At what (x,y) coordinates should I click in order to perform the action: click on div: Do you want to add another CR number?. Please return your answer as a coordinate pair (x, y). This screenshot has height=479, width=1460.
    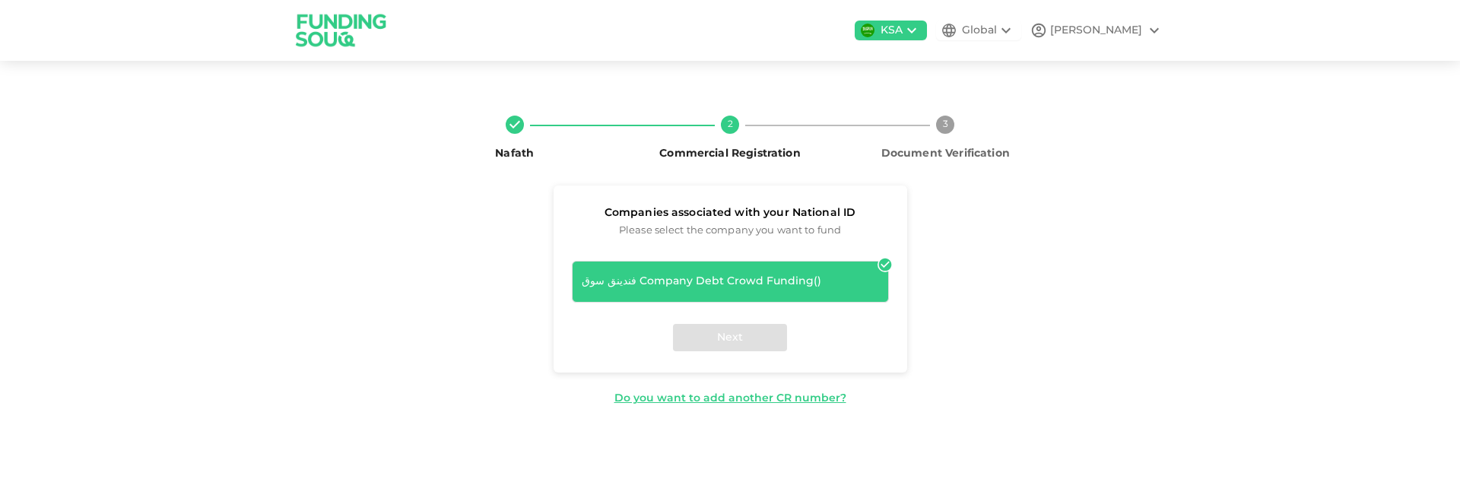
    Looking at the image, I should click on (730, 398).